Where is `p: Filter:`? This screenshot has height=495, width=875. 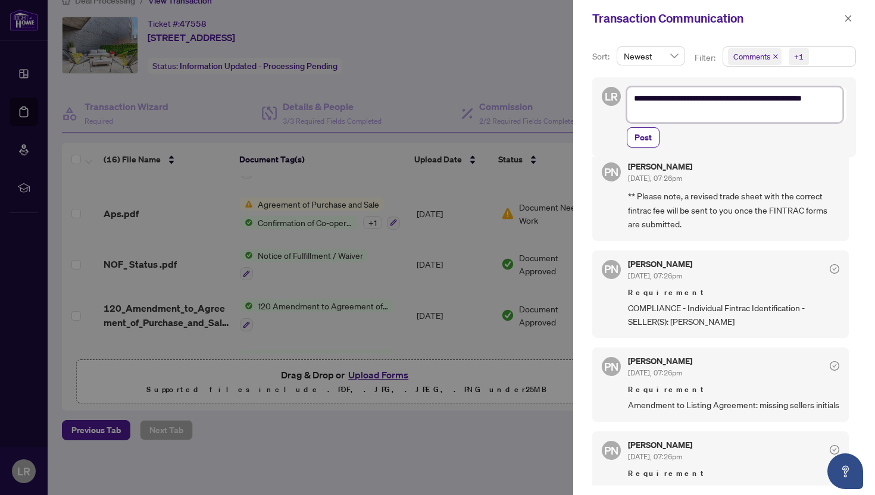
p: Filter: is located at coordinates (706, 58).